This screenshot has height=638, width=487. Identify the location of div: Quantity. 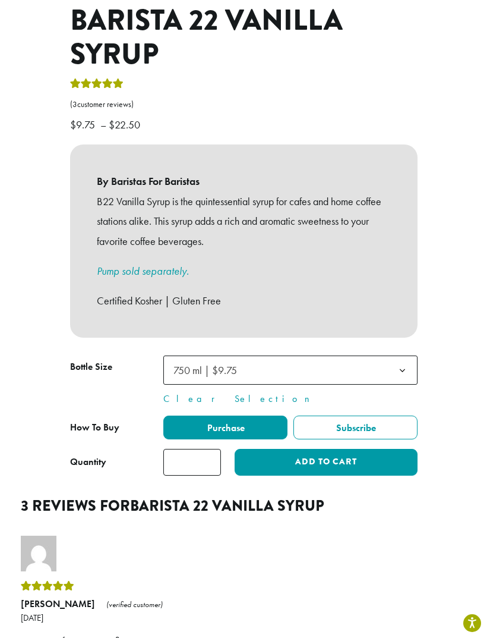
(88, 462).